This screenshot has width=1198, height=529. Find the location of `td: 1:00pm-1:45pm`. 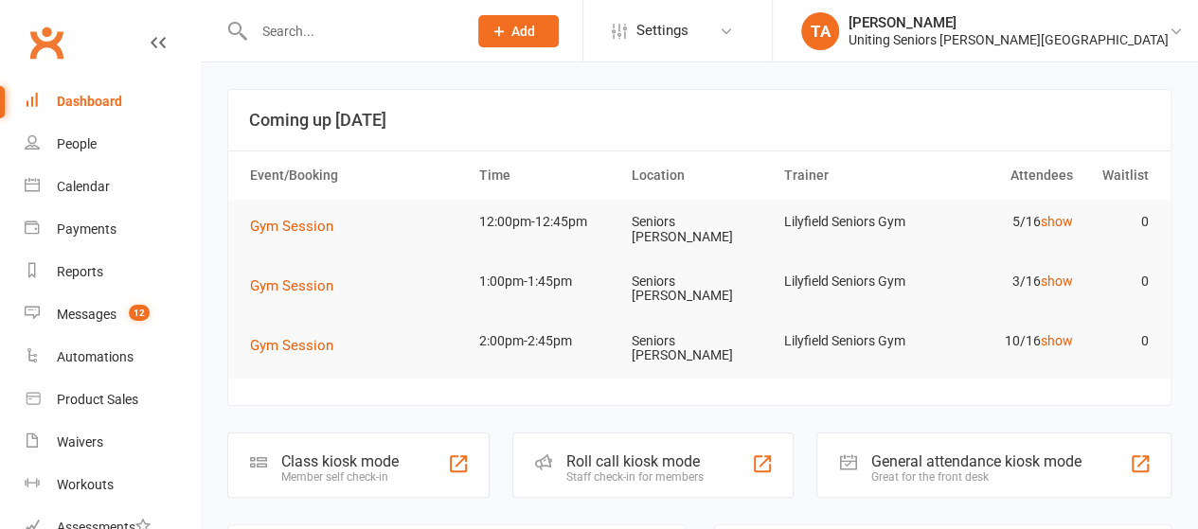

td: 1:00pm-1:45pm is located at coordinates (547, 281).